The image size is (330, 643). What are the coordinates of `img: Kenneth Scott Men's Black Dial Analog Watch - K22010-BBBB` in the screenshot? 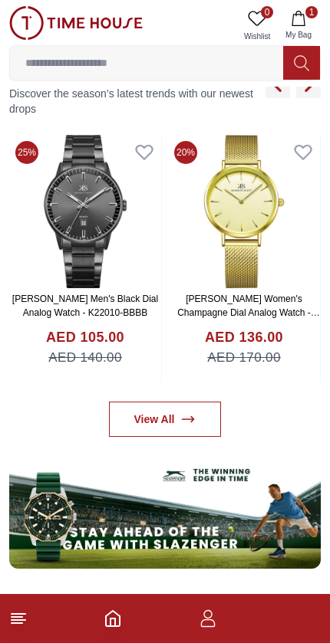 It's located at (85, 212).